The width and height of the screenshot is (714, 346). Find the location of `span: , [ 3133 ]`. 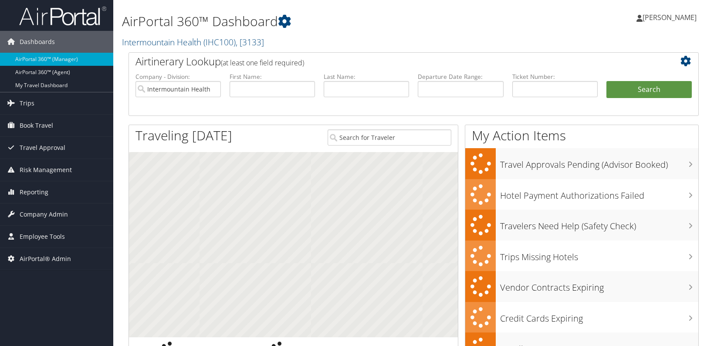

span: , [ 3133 ] is located at coordinates (250, 42).